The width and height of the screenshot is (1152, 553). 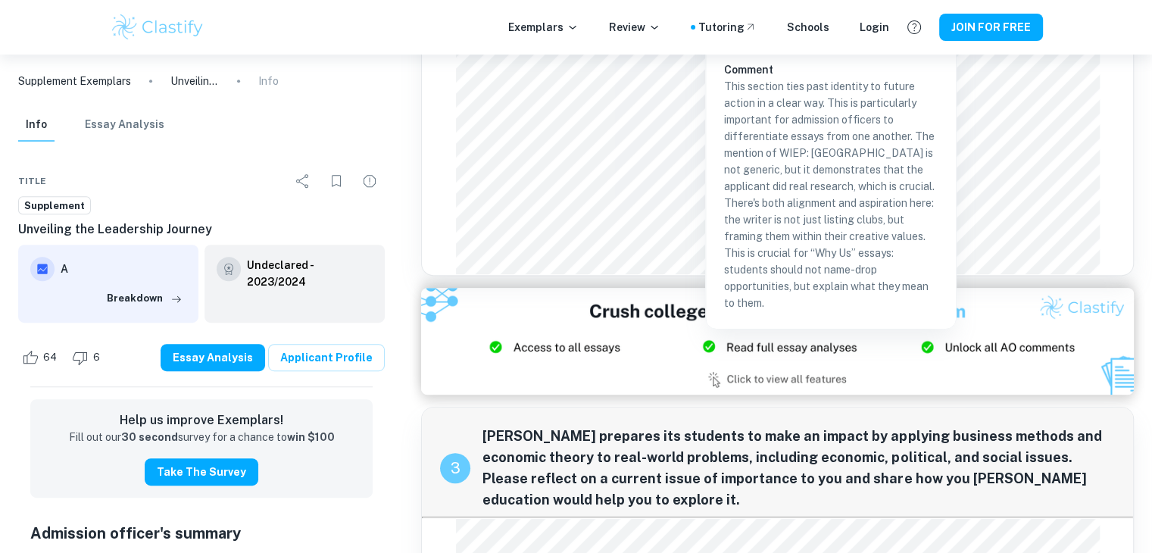 What do you see at coordinates (634, 27) in the screenshot?
I see `p: Review` at bounding box center [634, 27].